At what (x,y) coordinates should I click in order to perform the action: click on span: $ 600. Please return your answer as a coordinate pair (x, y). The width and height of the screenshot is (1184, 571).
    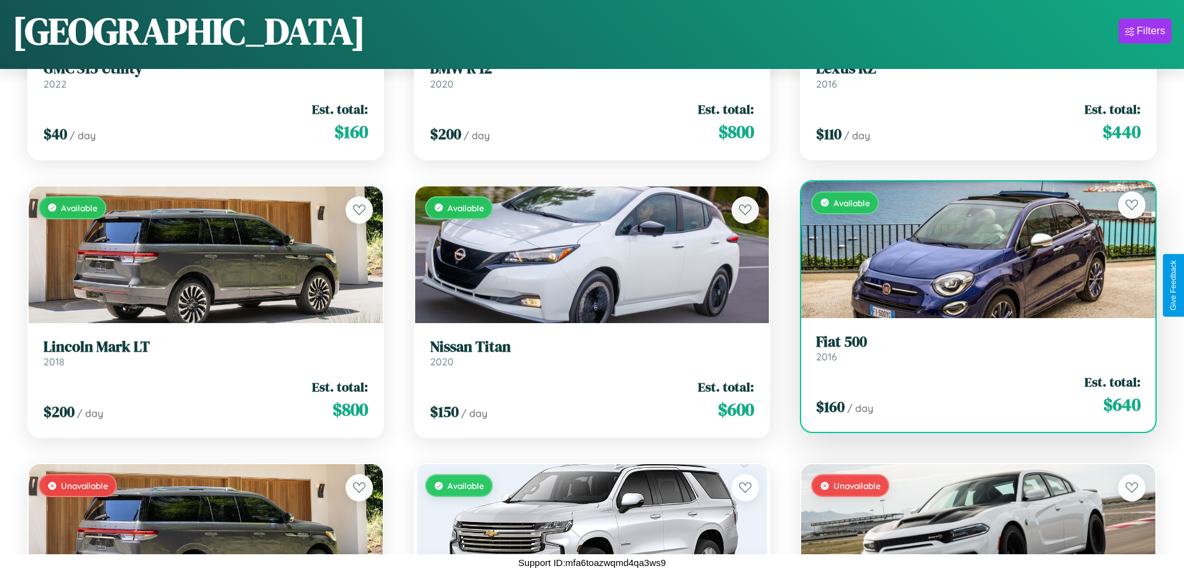
    Looking at the image, I should click on (736, 409).